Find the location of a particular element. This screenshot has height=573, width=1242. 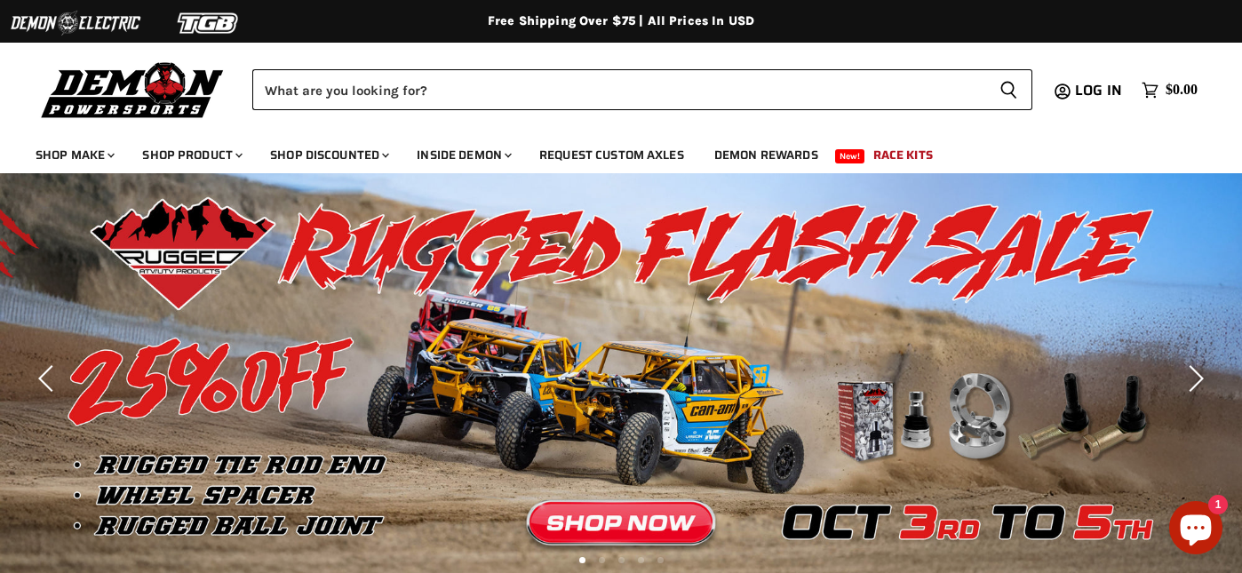

a: Race Kits is located at coordinates (903, 155).